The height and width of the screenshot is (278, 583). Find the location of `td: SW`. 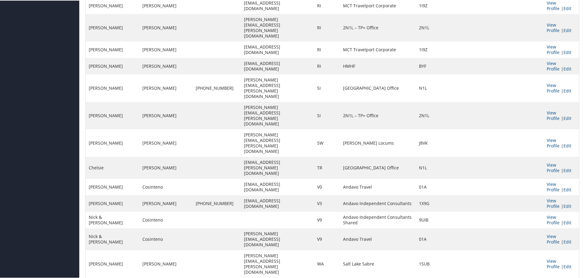

td: SW is located at coordinates (327, 142).